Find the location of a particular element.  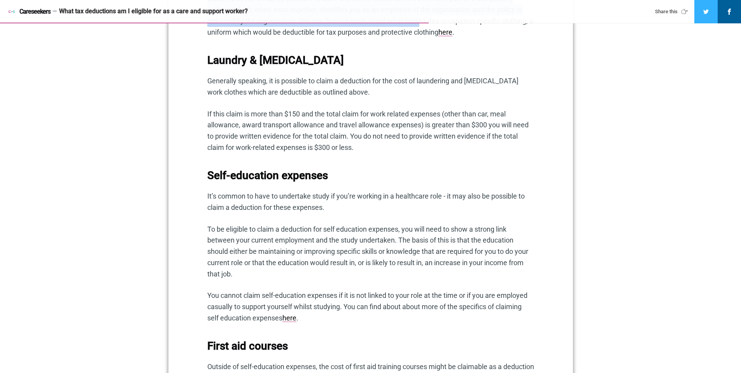

div: What tax deductions am I eligible for as a care and support worker? is located at coordinates (350, 11).